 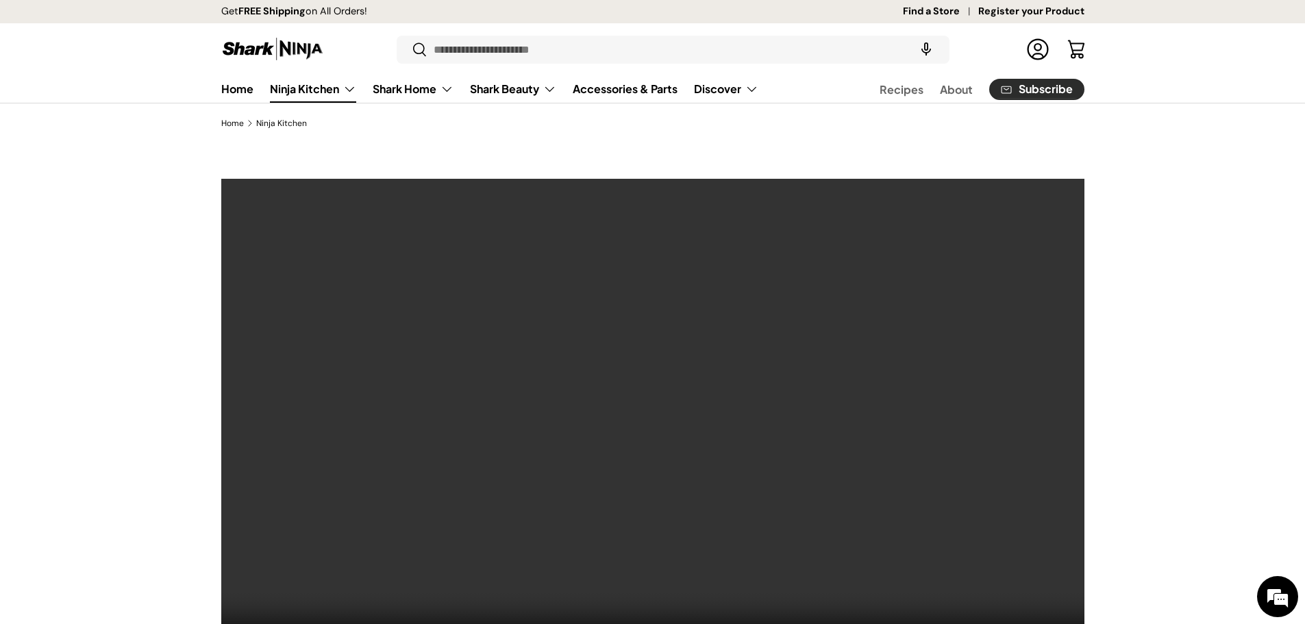 What do you see at coordinates (956, 89) in the screenshot?
I see `a: About` at bounding box center [956, 89].